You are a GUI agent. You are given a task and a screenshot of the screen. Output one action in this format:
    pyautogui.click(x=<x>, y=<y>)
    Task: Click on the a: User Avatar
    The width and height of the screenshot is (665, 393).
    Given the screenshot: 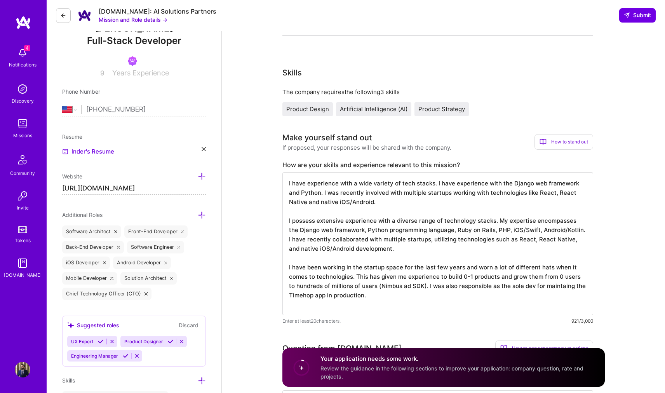 What is the action you would take?
    pyautogui.click(x=23, y=369)
    